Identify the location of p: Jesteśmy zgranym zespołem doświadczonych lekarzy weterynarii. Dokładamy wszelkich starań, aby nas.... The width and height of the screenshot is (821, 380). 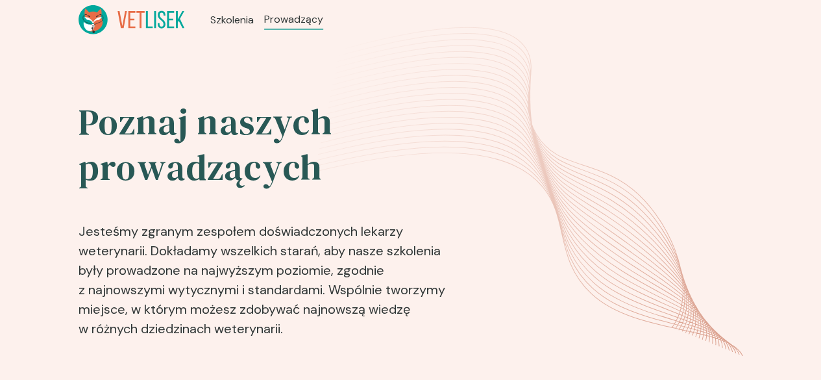
(265, 272).